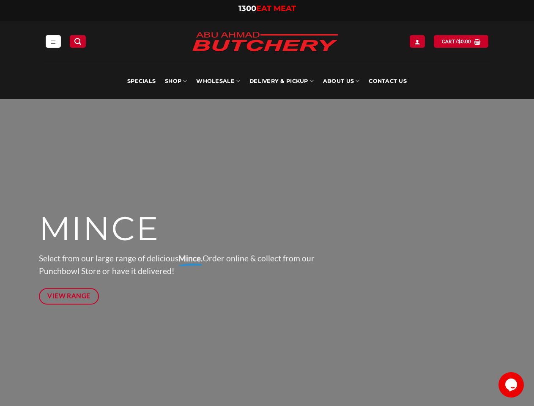  I want to click on a: Delivery & Pickup, so click(282, 81).